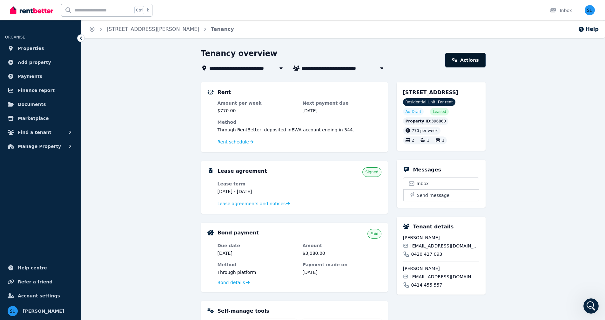 The image size is (605, 320). Describe the element at coordinates (30, 76) in the screenshot. I see `span: Payments` at that location.